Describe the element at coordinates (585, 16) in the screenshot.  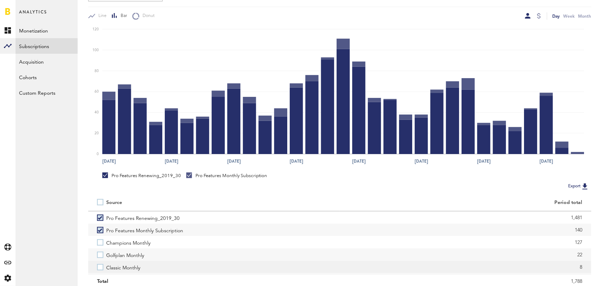
I see `div: Month` at that location.